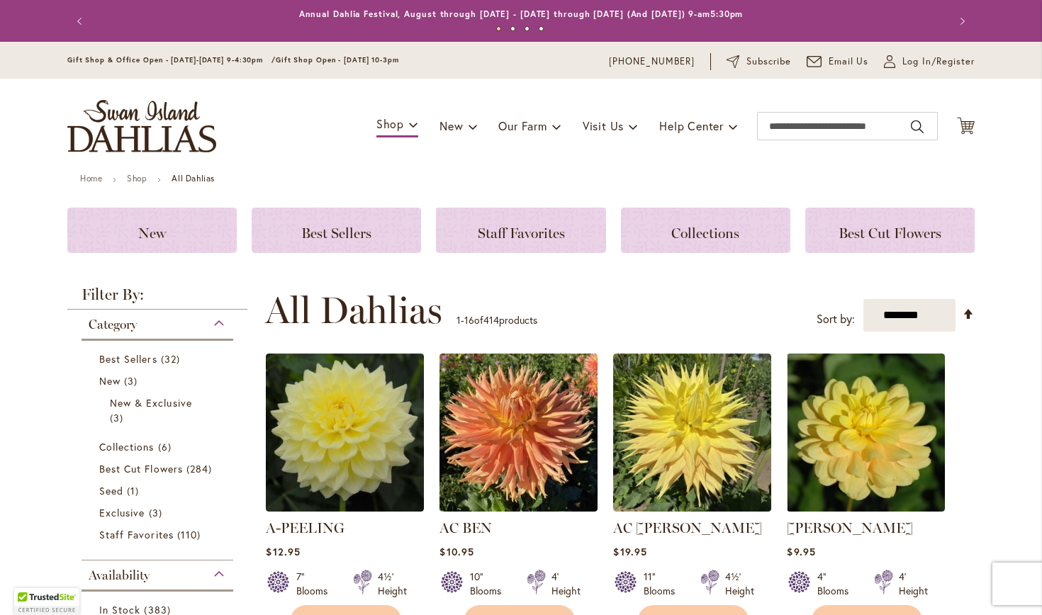 The image size is (1042, 615). I want to click on span: Log In/Register, so click(938, 62).